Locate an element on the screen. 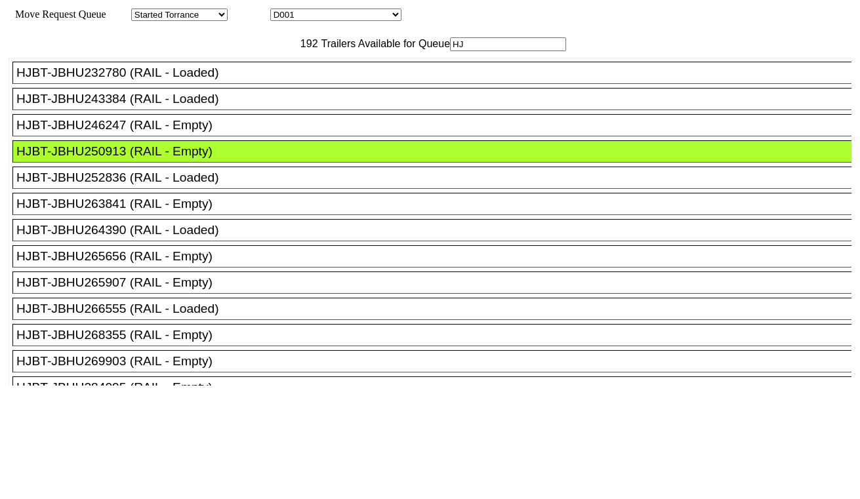 The image size is (860, 499). span: 192 is located at coordinates (306, 43).